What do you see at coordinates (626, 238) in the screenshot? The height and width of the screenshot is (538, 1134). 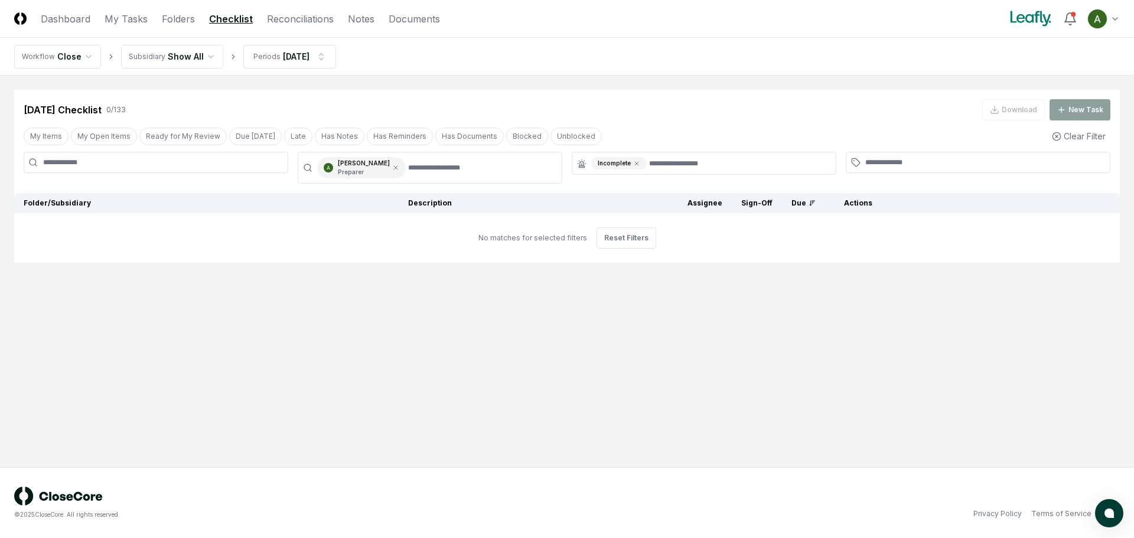 I see `button: Reset Filters` at bounding box center [626, 238].